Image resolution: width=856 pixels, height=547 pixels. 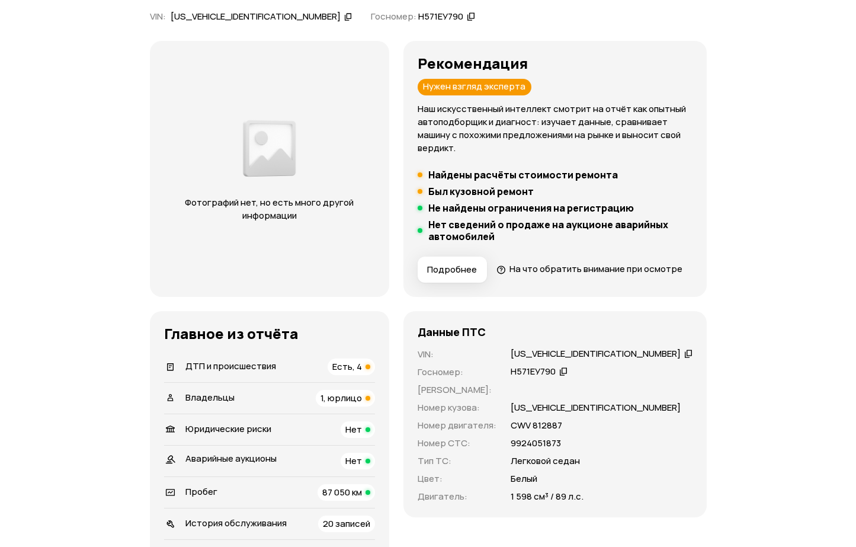 What do you see at coordinates (393, 16) in the screenshot?
I see `span: Госномер:` at bounding box center [393, 16].